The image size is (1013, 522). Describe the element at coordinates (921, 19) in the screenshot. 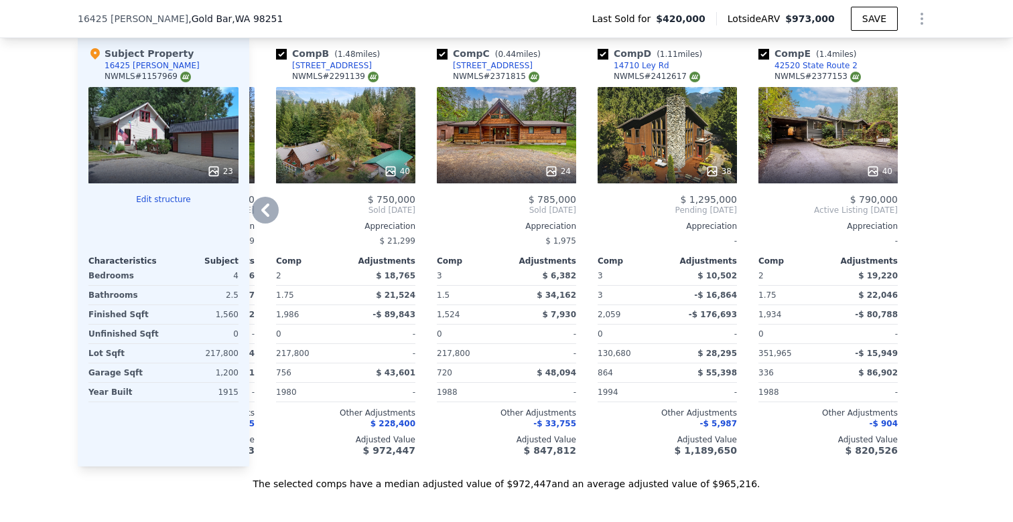

I see `button: Show Options` at that location.